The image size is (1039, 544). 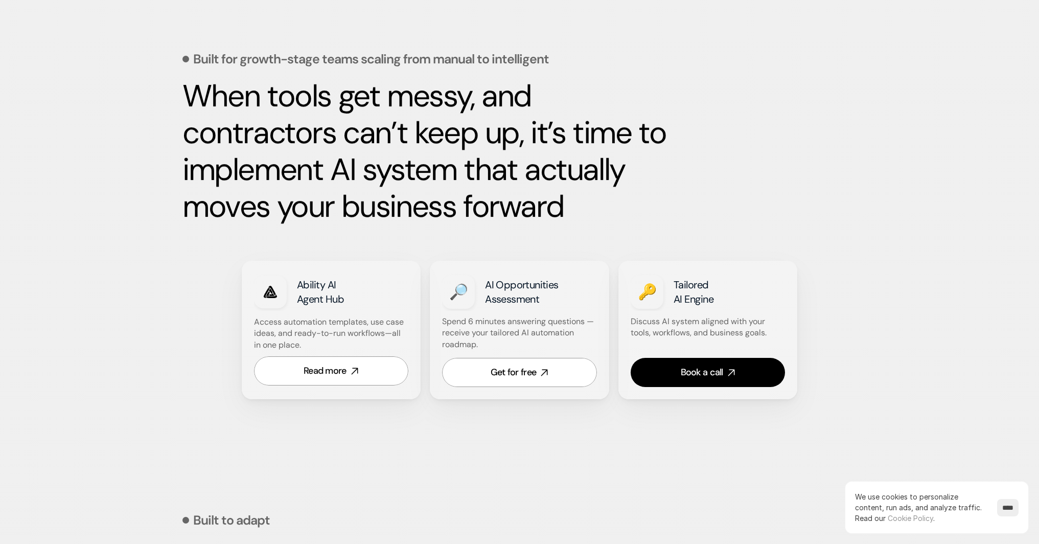 What do you see at coordinates (707, 327) in the screenshot?
I see `p: Discuss AI system aligned with your tools, workflows, and business goals.` at bounding box center [707, 327].